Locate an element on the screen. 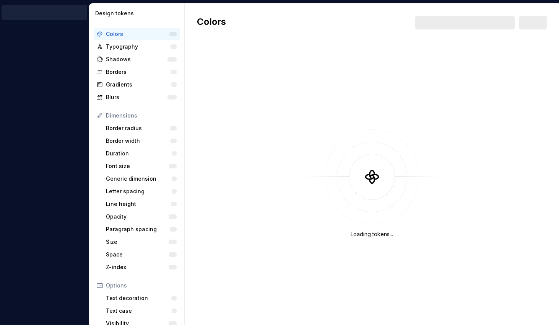  div: Dimensions is located at coordinates (141, 115).